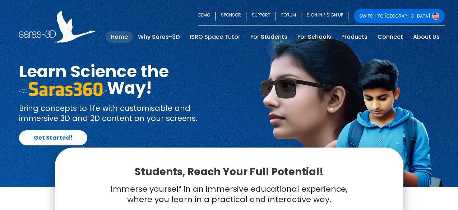 This screenshot has height=210, width=458. Describe the element at coordinates (436, 16) in the screenshot. I see `img: Switch to USA` at that location.